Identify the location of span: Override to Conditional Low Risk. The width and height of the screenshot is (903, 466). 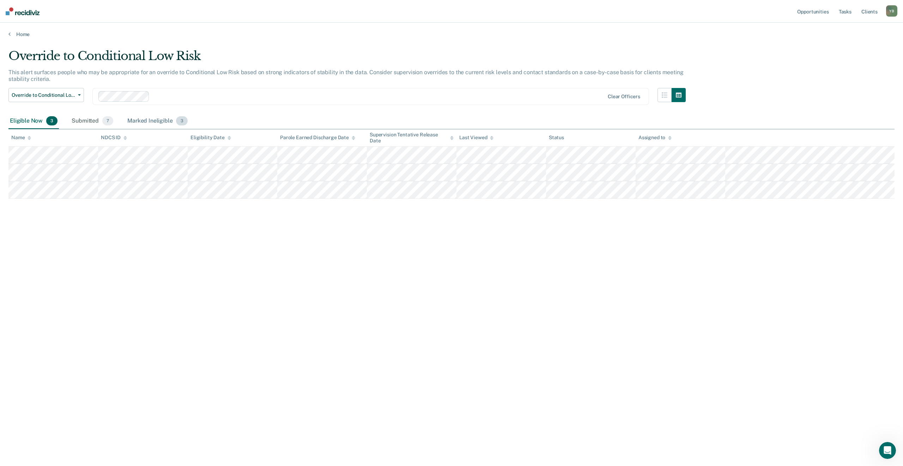
(43, 95).